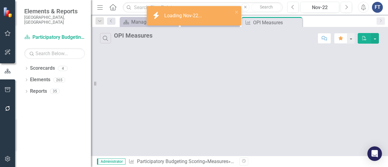 The height and width of the screenshot is (167, 388). What do you see at coordinates (320, 7) in the screenshot?
I see `button: Nov-22` at bounding box center [320, 7].